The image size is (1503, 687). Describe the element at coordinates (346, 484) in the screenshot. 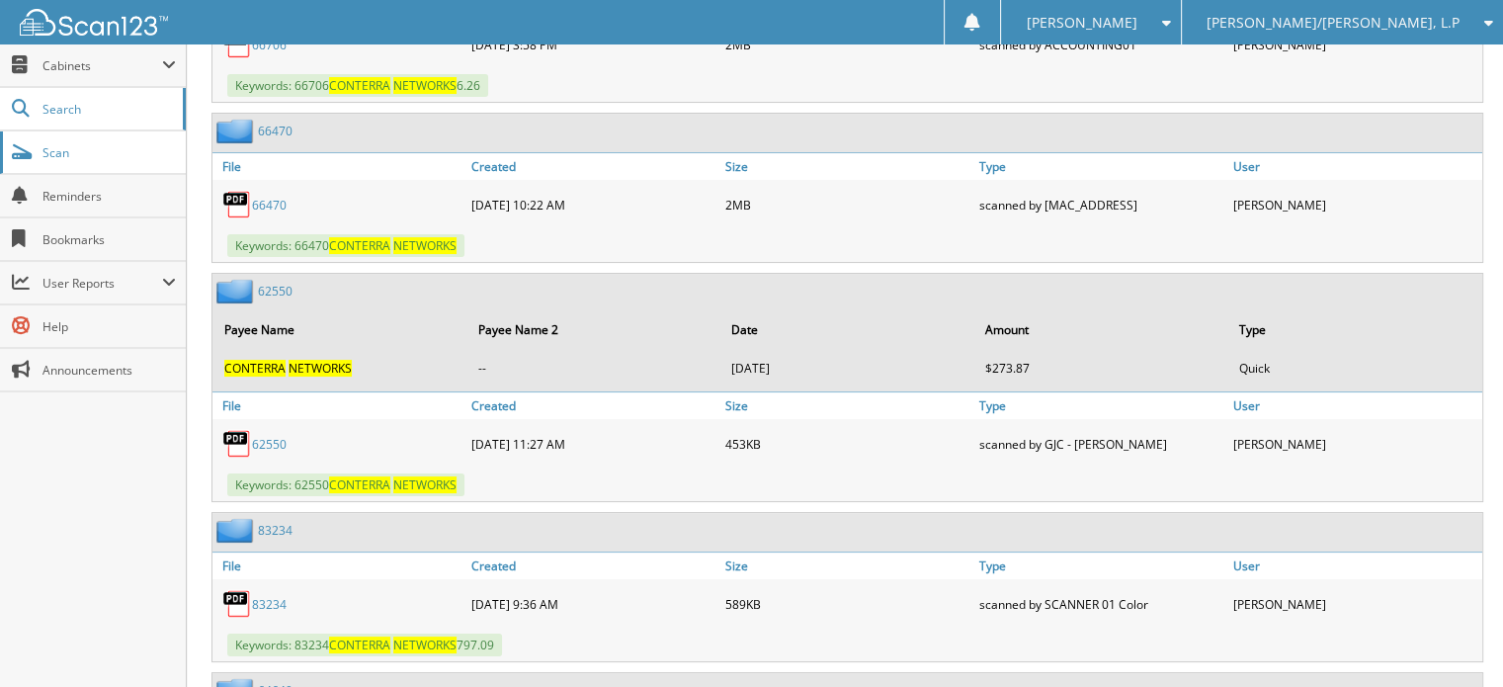

I see `span: Keywords: 62550` at that location.